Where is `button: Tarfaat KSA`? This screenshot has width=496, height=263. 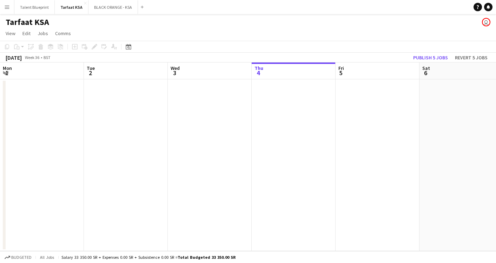 button: Tarfaat KSA is located at coordinates (72, 7).